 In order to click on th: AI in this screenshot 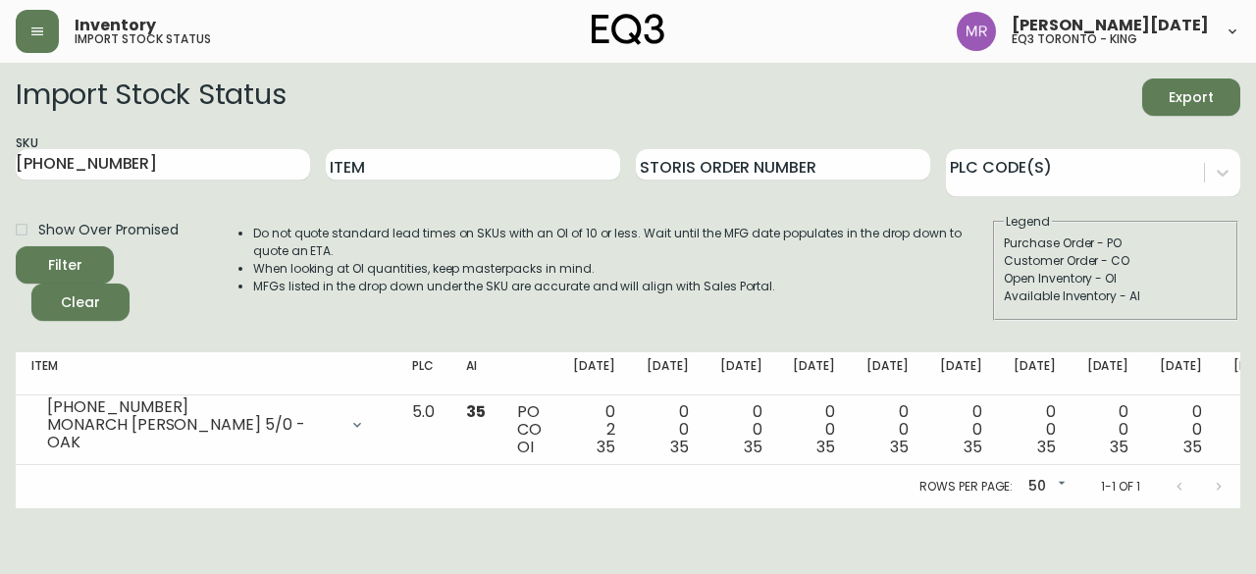, I will do `click(476, 374)`.